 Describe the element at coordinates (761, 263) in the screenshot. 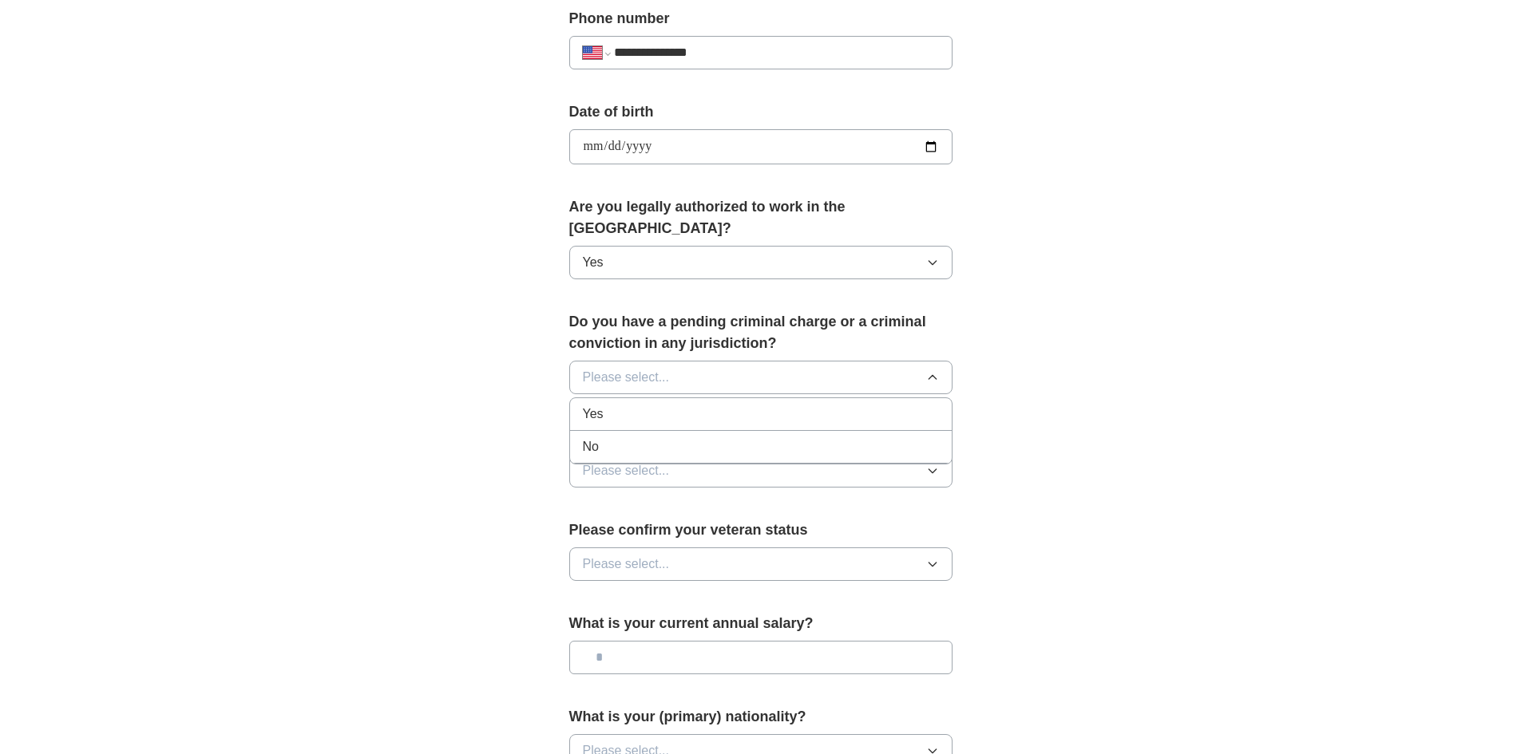

I see `button: Yes` at that location.